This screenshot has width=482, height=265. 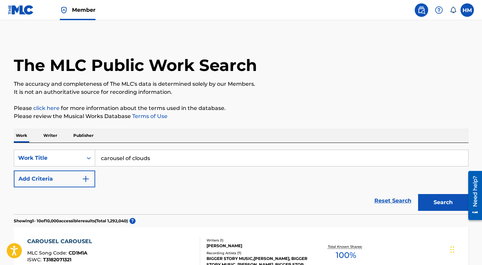 What do you see at coordinates (257, 240) in the screenshot?
I see `div: Writers ( 1 )` at bounding box center [257, 240].